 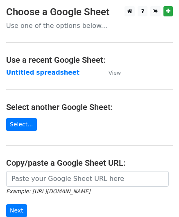 I want to click on a: Select..., so click(x=21, y=124).